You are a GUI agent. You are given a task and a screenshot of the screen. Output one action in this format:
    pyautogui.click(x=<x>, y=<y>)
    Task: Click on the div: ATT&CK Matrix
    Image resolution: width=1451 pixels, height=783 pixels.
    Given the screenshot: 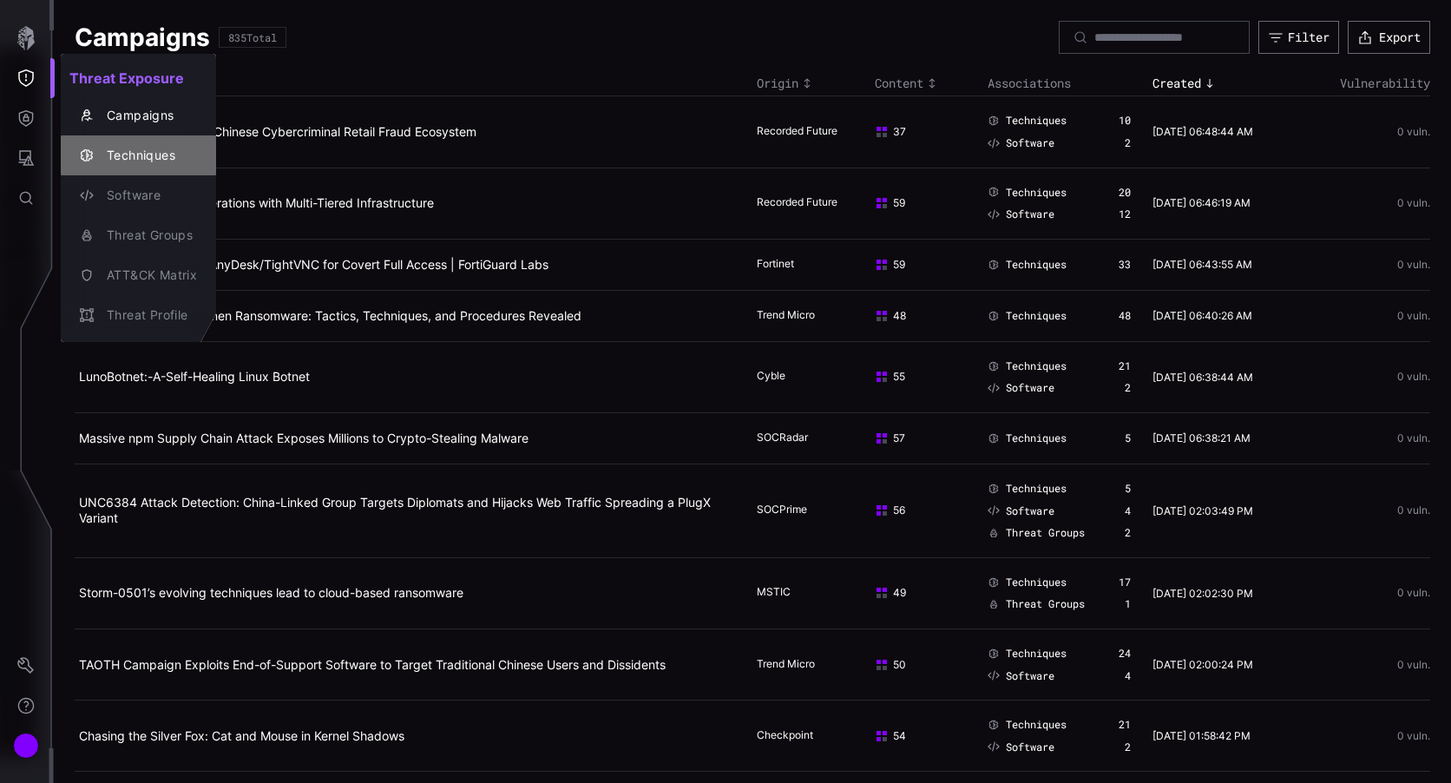 What is the action you would take?
    pyautogui.click(x=148, y=275)
    